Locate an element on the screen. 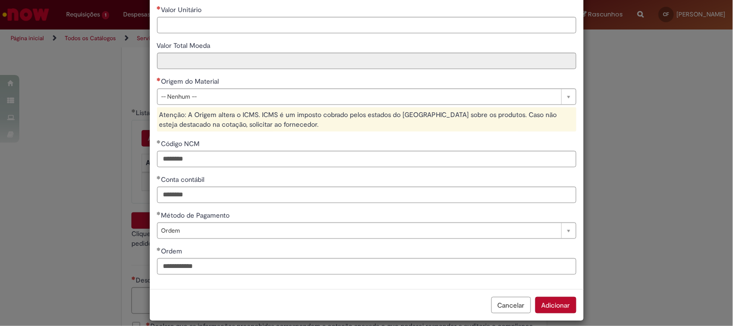  button: Cancelar is located at coordinates (511, 305).